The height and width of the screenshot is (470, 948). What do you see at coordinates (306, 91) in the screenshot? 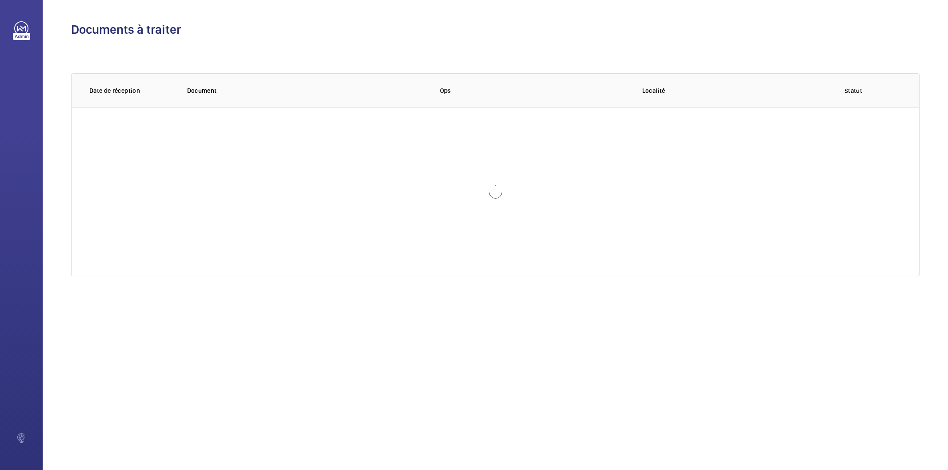
I see `p: Document` at bounding box center [306, 91].